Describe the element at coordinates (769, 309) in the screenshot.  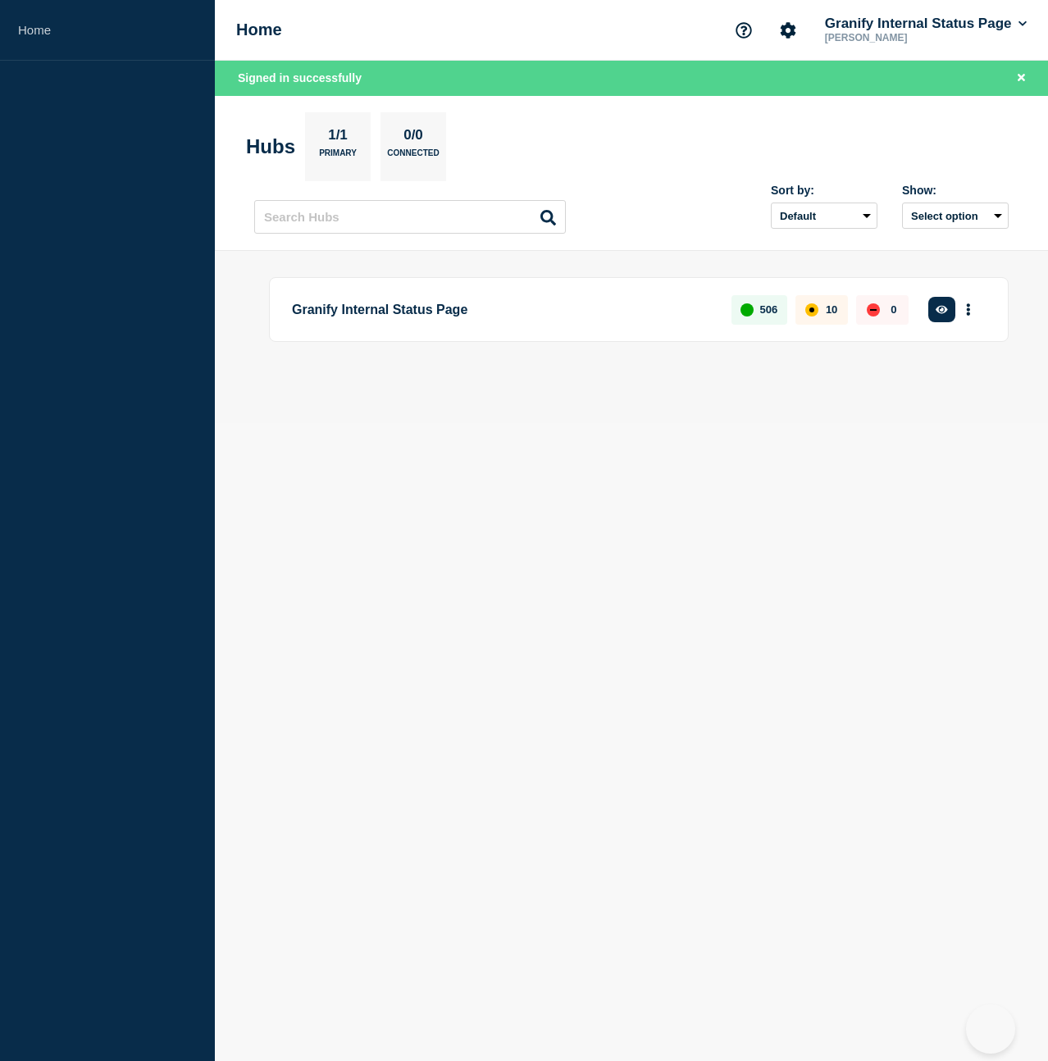
I see `p: 506` at that location.